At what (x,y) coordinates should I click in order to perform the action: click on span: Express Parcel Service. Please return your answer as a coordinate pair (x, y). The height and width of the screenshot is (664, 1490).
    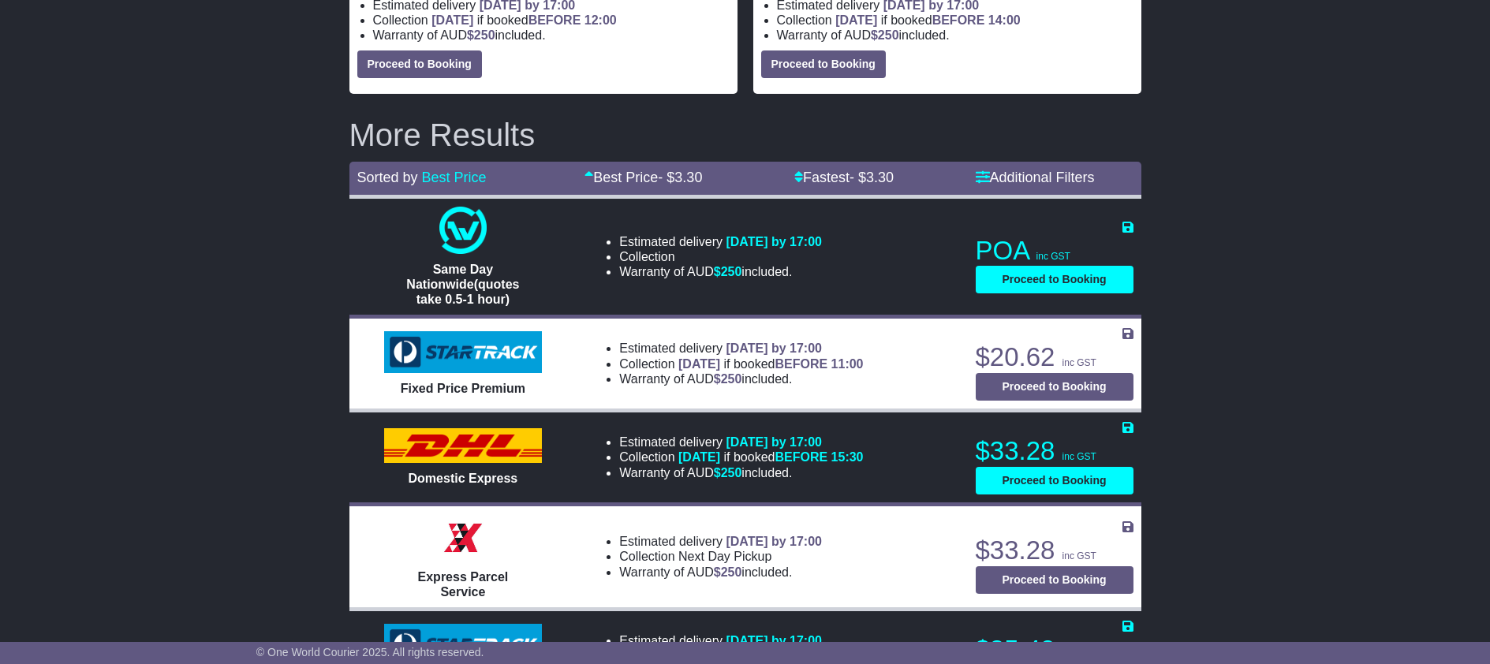
    Looking at the image, I should click on (463, 584).